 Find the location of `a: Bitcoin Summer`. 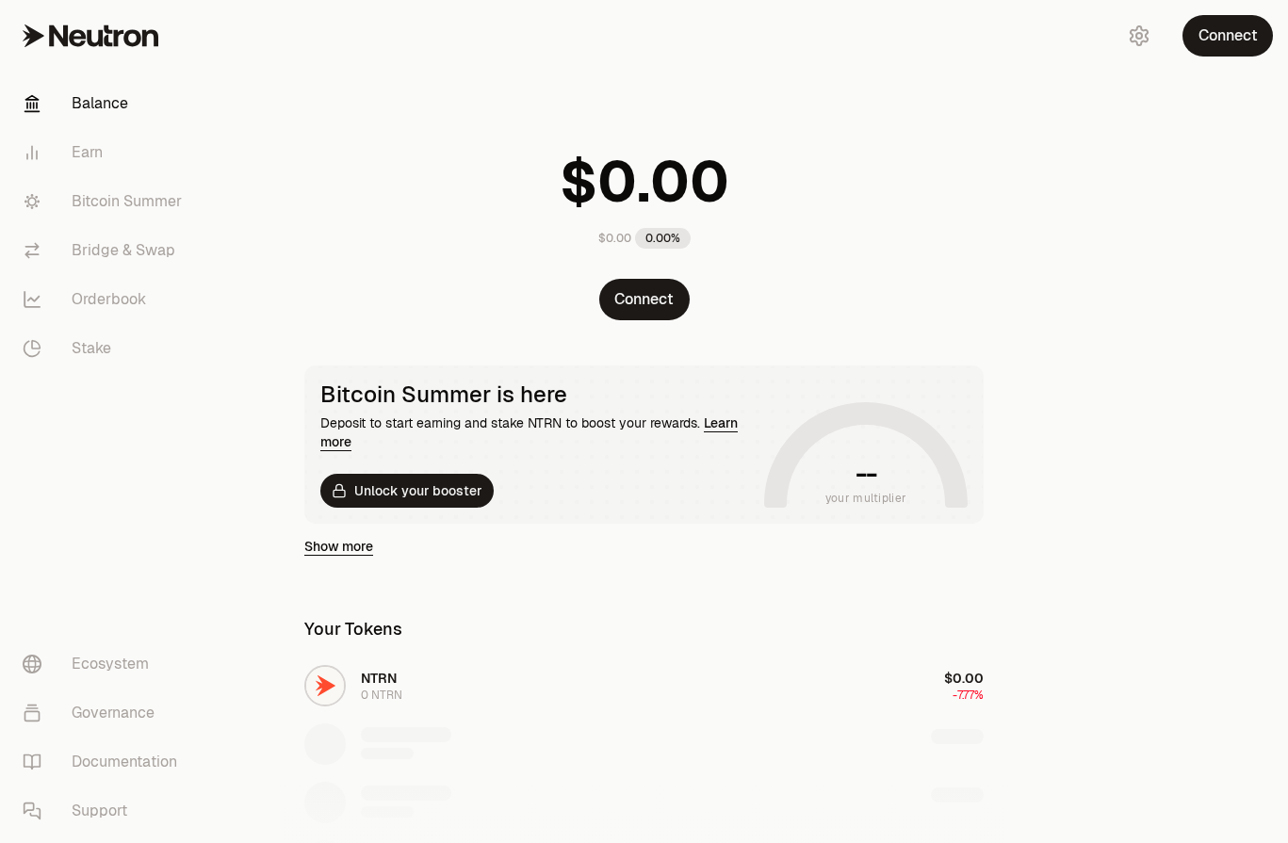

a: Bitcoin Summer is located at coordinates (106, 202).